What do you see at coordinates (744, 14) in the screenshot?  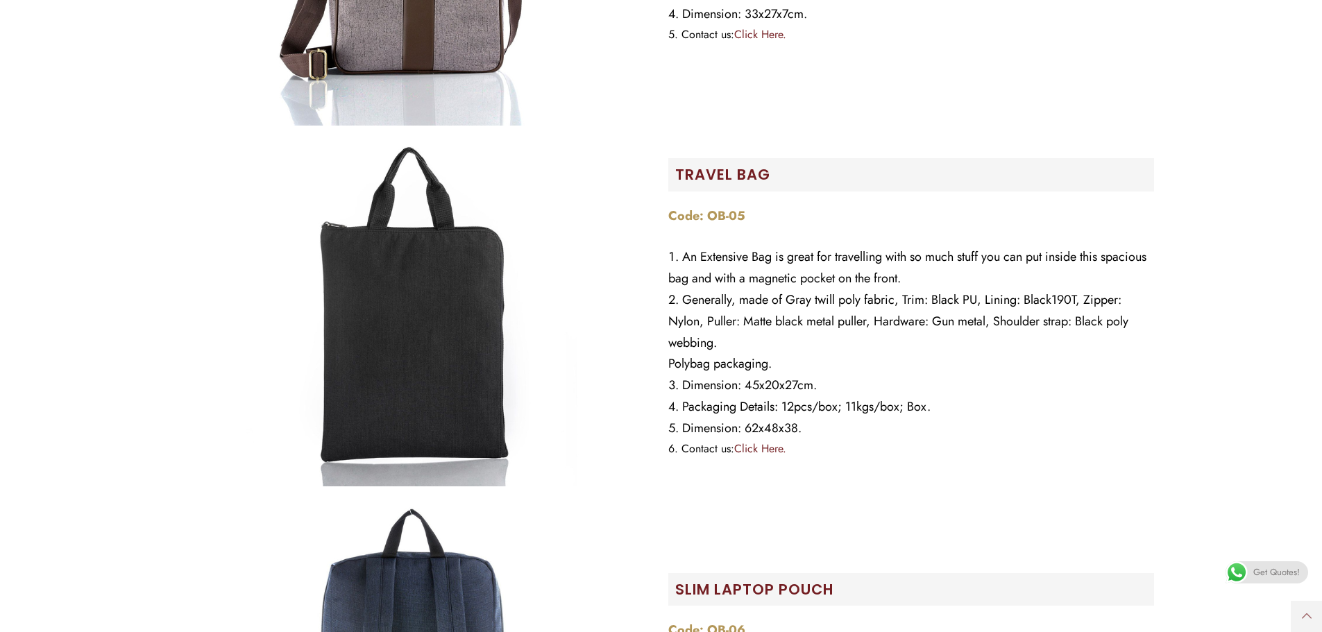 I see `span: Dimension: 33x27x7cm.` at bounding box center [744, 14].